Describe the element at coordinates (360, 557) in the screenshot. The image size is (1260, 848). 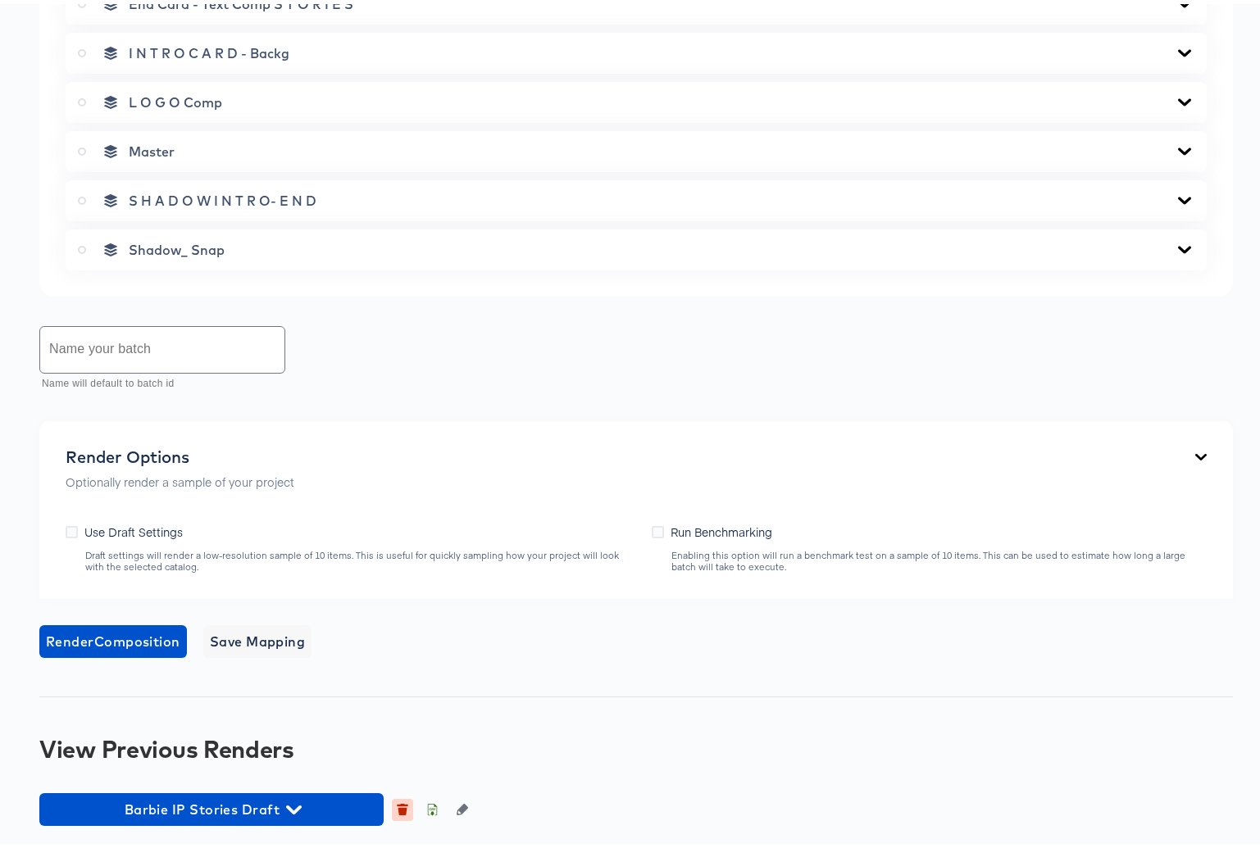
I see `div: Draft settings will render a low-resolution sample of 10 items. This is useful for quickly sampli...` at that location.